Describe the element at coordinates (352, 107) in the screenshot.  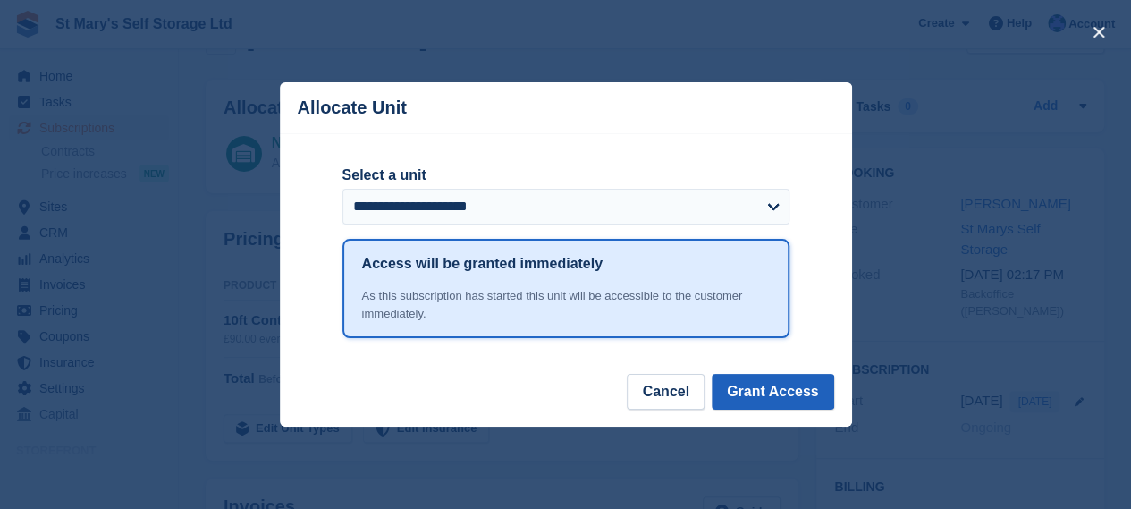
I see `p: Allocate Unit` at that location.